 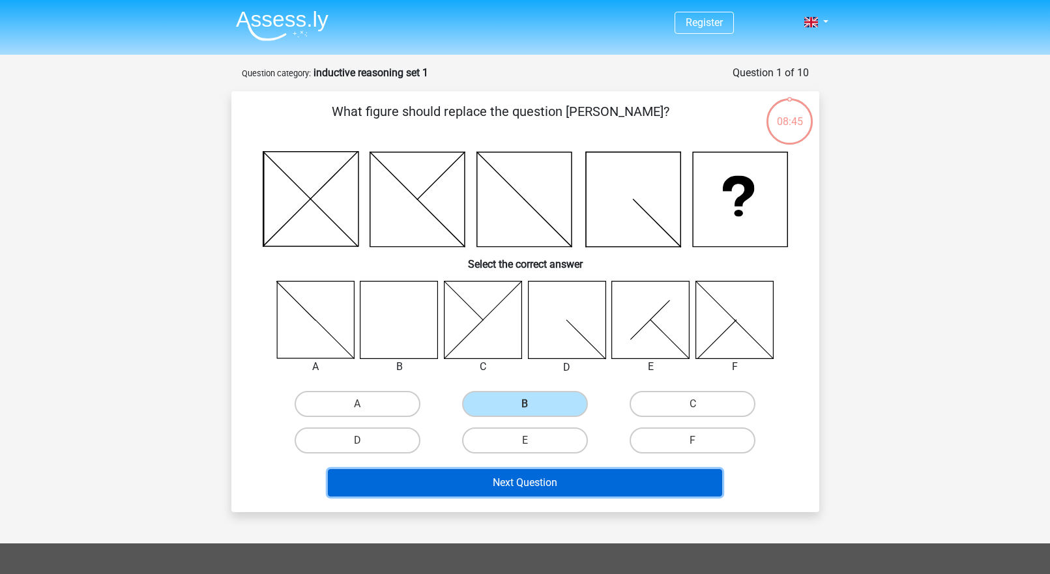 I want to click on button: Next Question, so click(x=525, y=483).